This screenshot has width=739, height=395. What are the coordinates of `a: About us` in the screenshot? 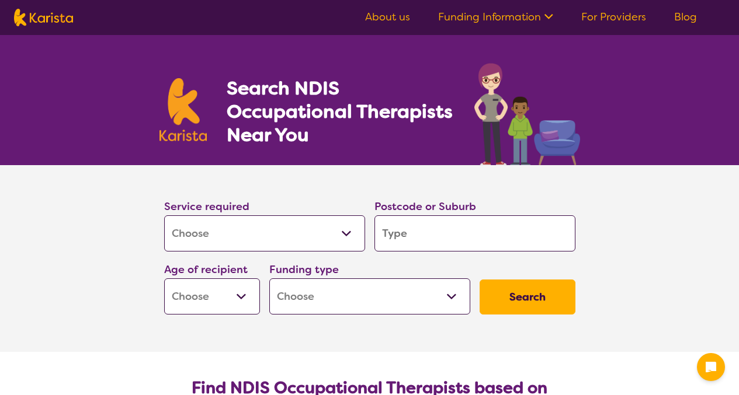 It's located at (387, 17).